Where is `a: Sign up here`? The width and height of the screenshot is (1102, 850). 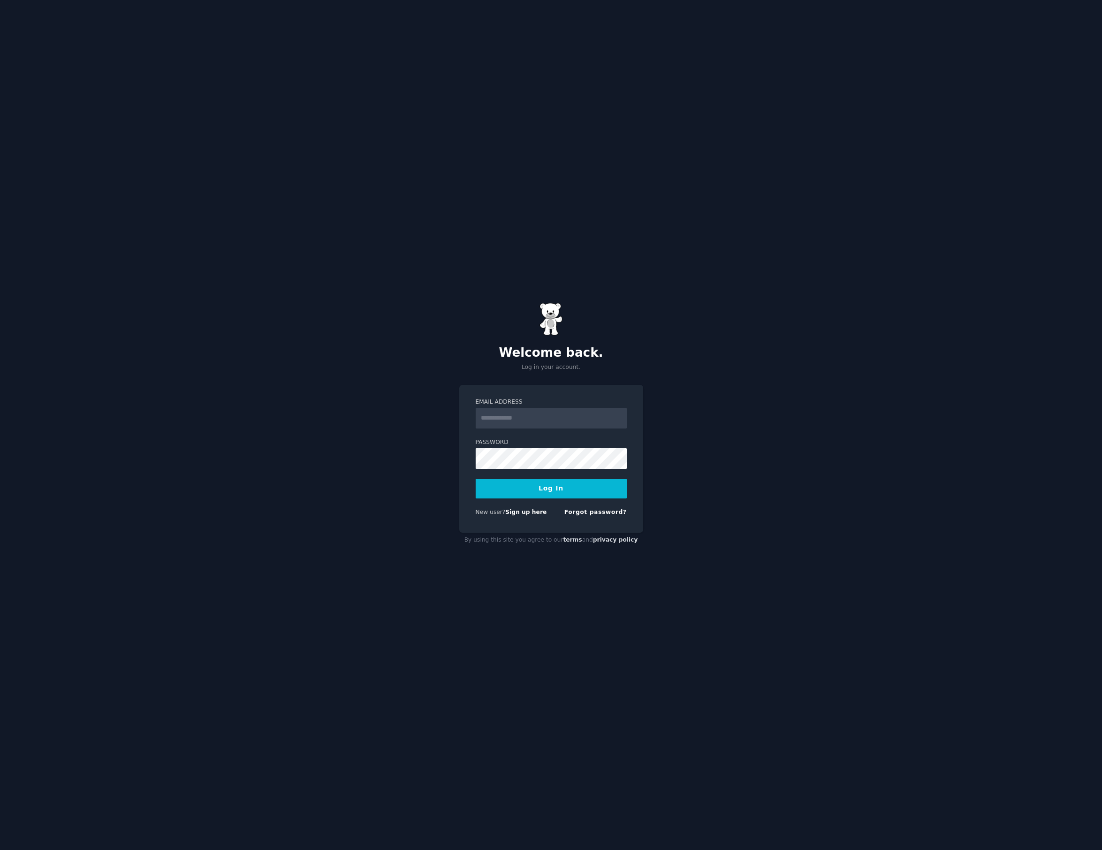
a: Sign up here is located at coordinates (526, 512).